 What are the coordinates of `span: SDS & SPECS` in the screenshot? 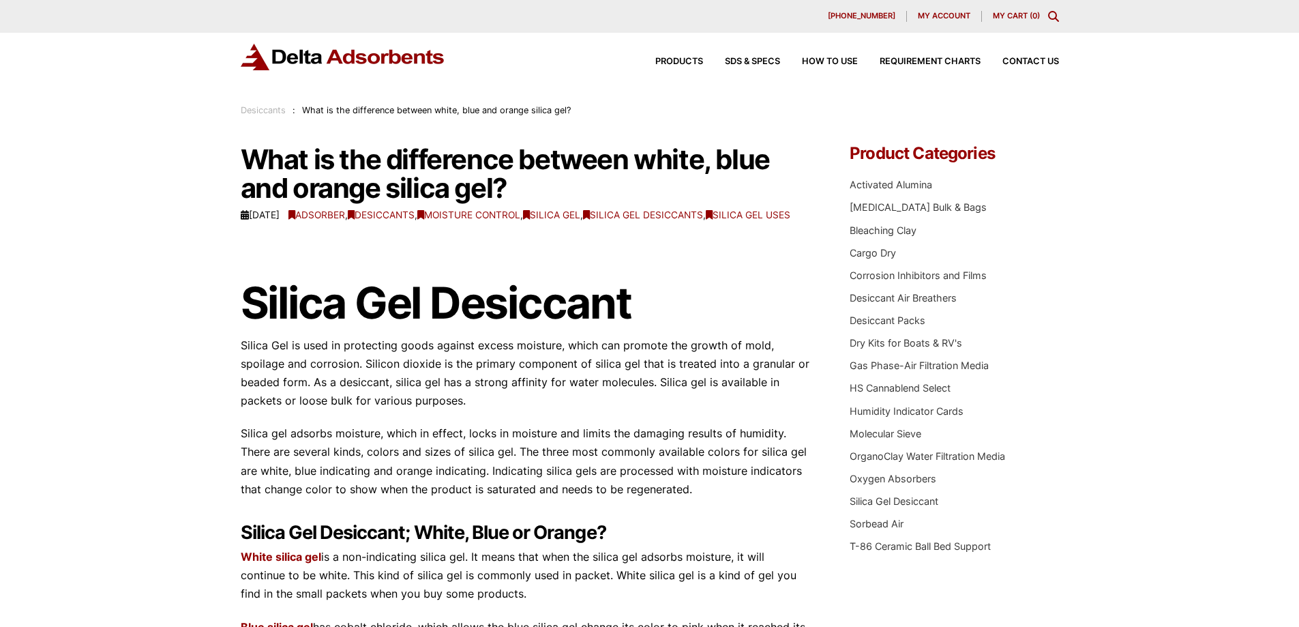 It's located at (752, 61).